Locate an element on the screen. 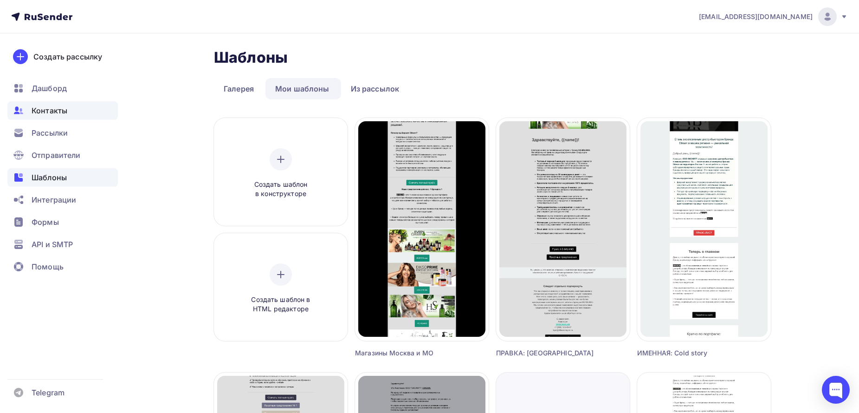  span: Telegram is located at coordinates (48, 392).